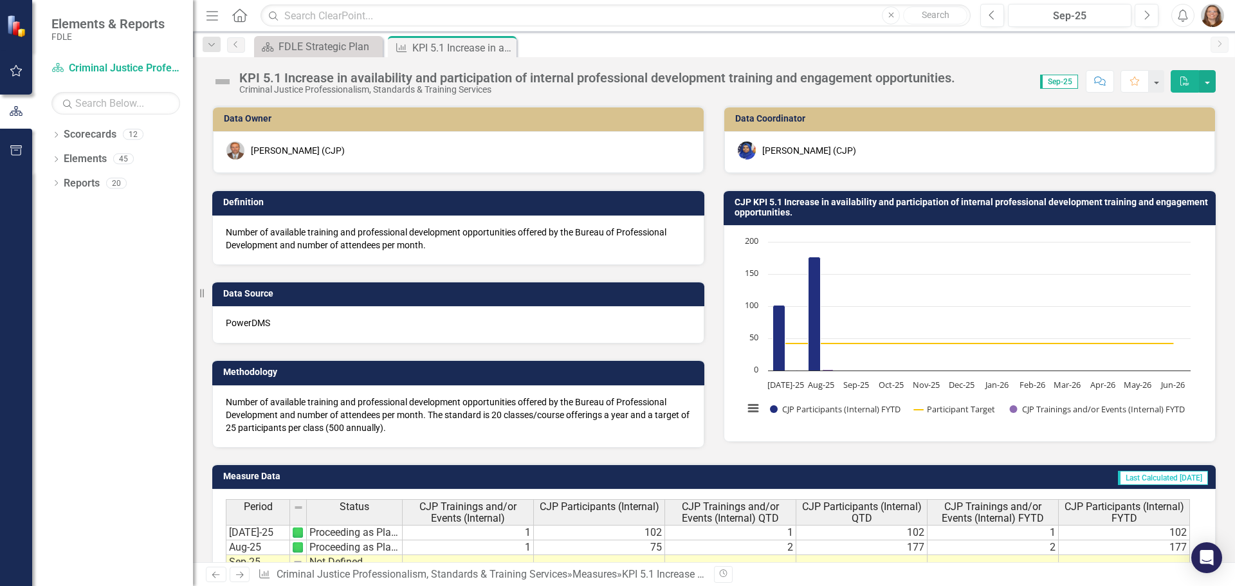  Describe the element at coordinates (599, 507) in the screenshot. I see `span: CJP Participants (Internal)` at that location.